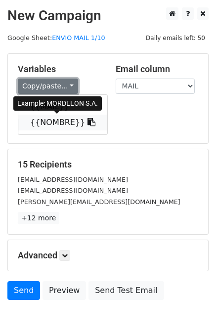 This screenshot has height=333, width=216. I want to click on small: Google Sheet:, so click(56, 38).